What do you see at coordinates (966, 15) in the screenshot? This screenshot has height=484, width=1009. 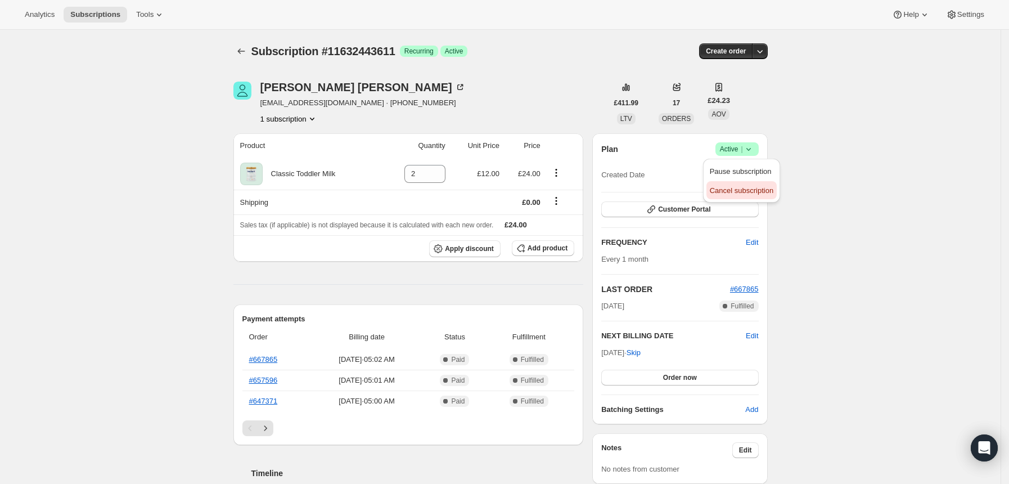 I see `button: Settings` at bounding box center [966, 15].